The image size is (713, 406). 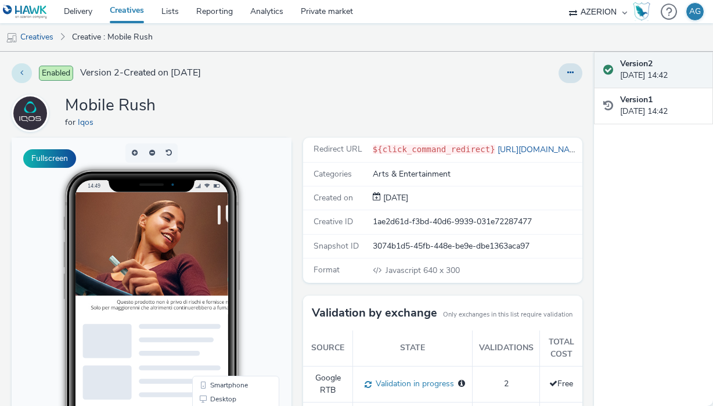 What do you see at coordinates (507, 314) in the screenshot?
I see `small: Only exchanges in this list require validation` at bounding box center [507, 314].